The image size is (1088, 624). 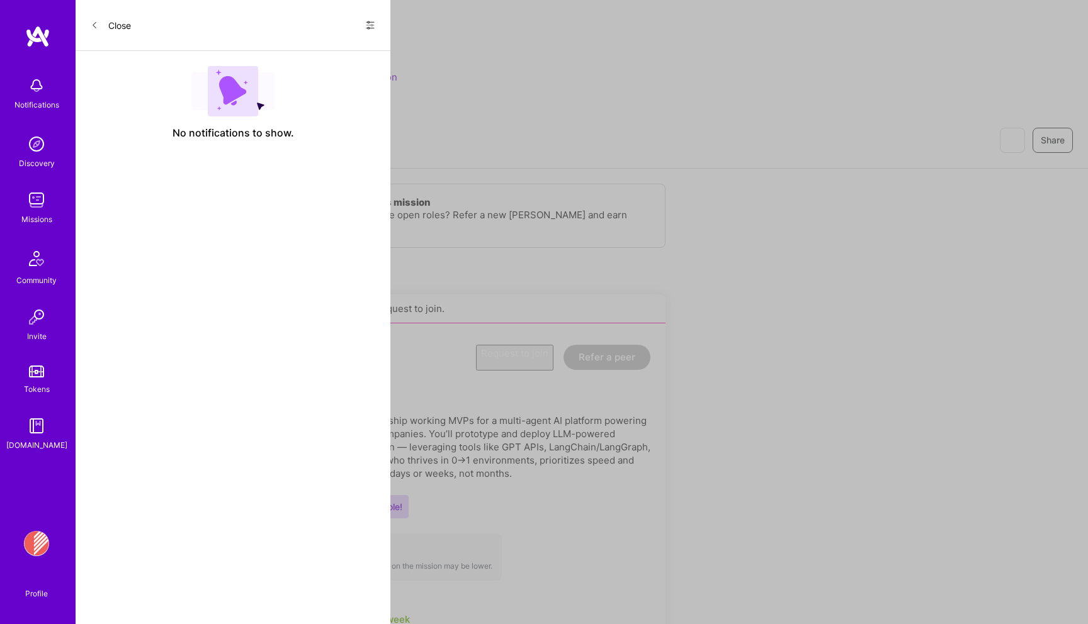 What do you see at coordinates (37, 280) in the screenshot?
I see `div: Community` at bounding box center [37, 280].